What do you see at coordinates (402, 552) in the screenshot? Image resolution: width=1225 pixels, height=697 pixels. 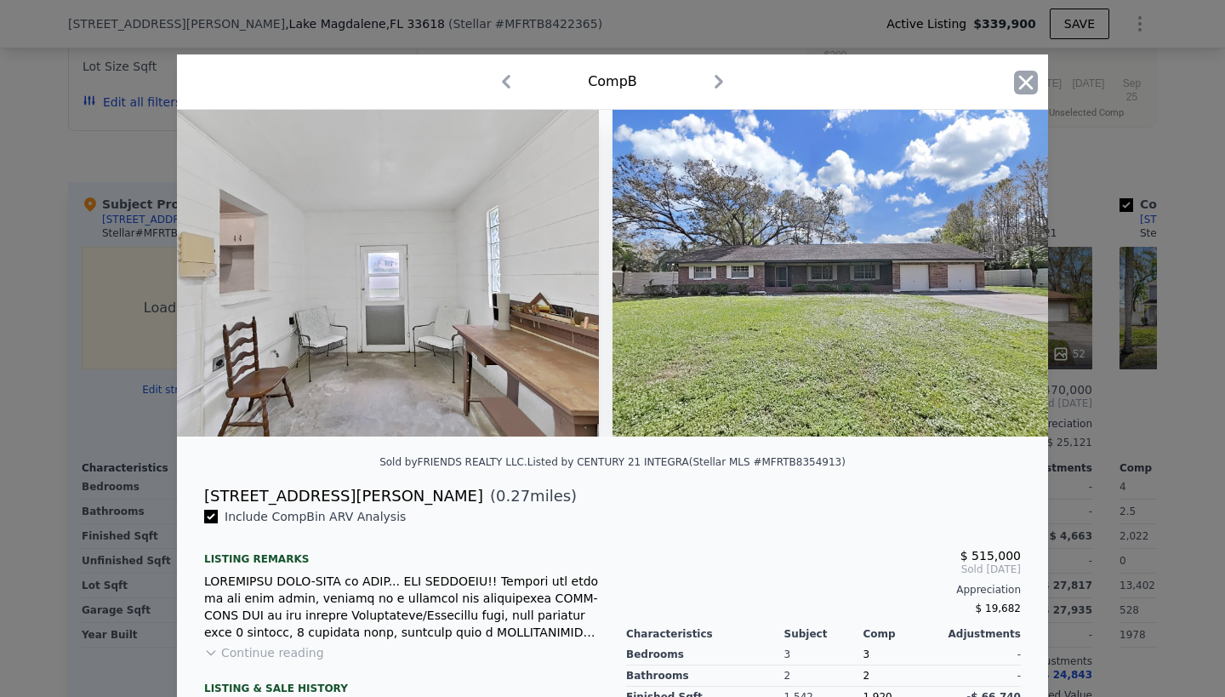 I see `div: Listing remarks` at bounding box center [402, 552].